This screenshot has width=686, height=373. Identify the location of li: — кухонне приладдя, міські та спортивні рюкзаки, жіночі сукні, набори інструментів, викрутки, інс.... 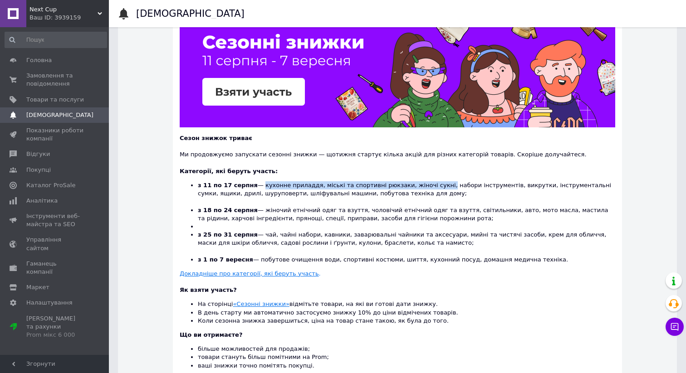
(406, 194).